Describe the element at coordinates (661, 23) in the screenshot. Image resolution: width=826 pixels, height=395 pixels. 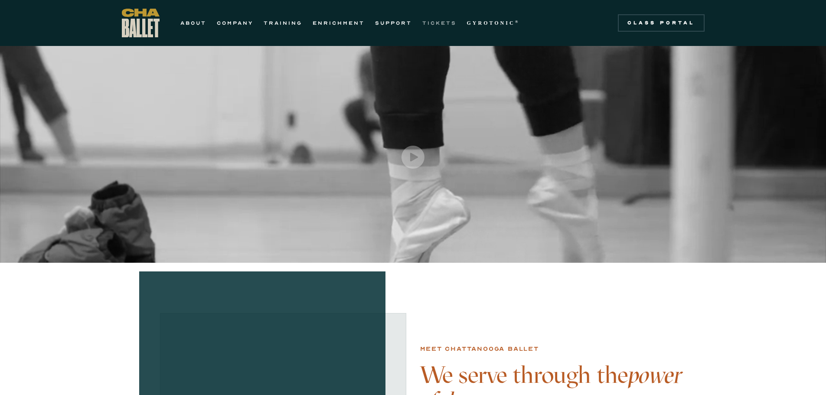
I see `a: Class Portal` at that location.